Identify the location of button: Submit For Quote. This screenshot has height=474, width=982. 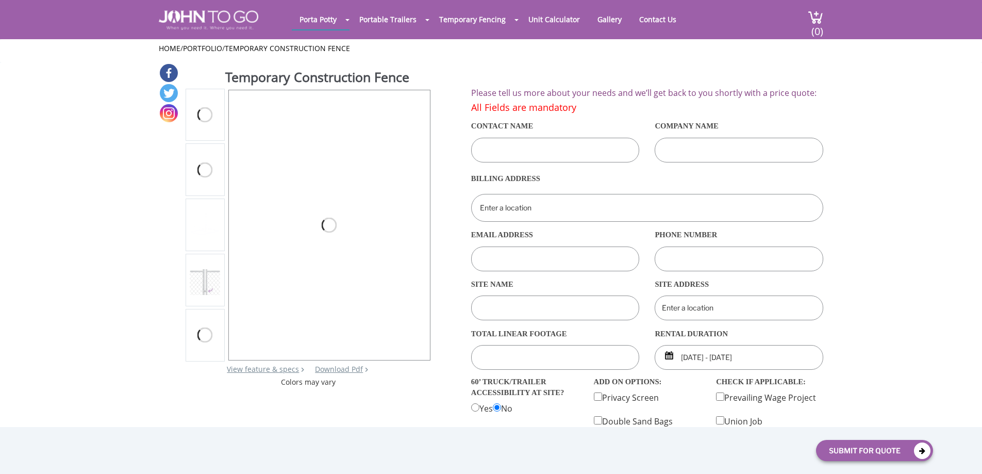
(874, 450).